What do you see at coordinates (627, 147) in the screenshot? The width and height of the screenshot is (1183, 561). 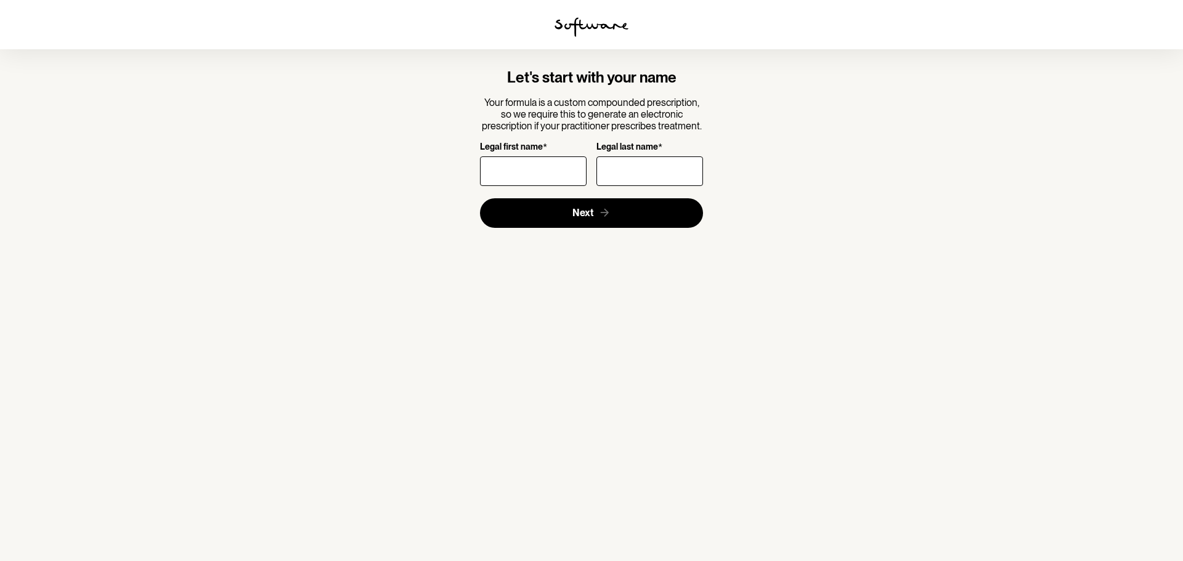 I see `p: Legal last name` at bounding box center [627, 147].